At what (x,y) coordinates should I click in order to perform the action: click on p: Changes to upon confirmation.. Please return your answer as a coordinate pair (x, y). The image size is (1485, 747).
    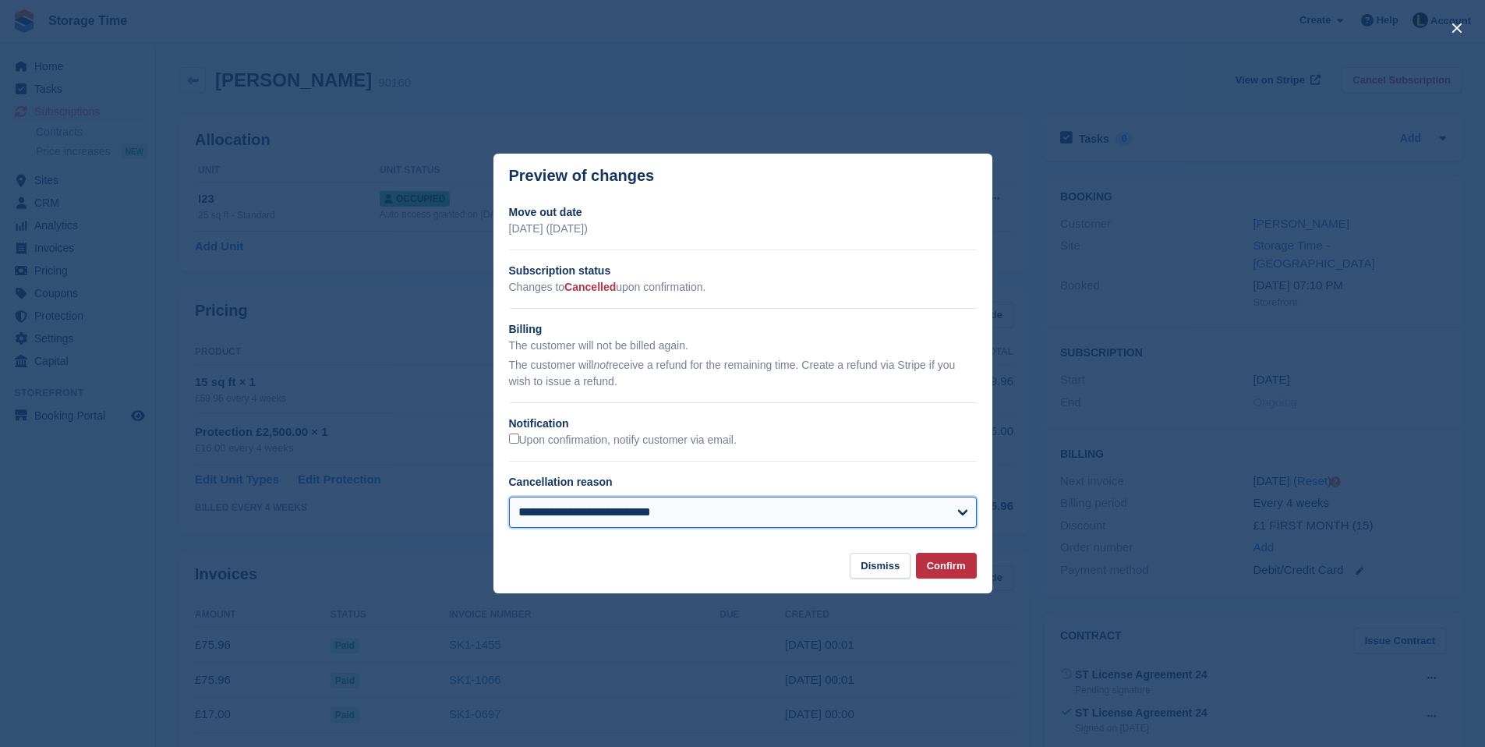
    Looking at the image, I should click on (743, 287).